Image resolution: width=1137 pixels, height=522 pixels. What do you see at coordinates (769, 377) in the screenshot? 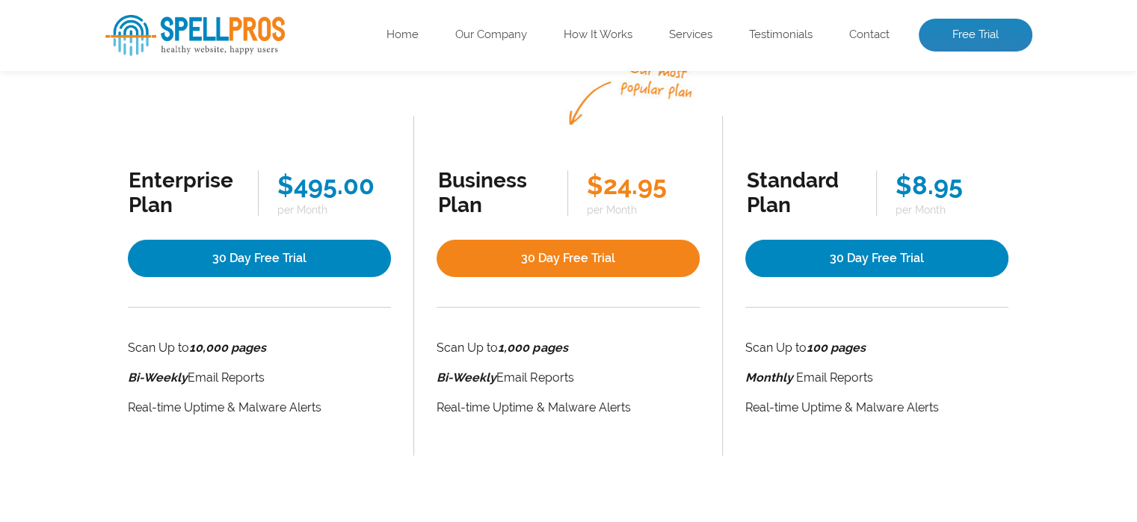
I see `strong: Monthly` at bounding box center [769, 377].